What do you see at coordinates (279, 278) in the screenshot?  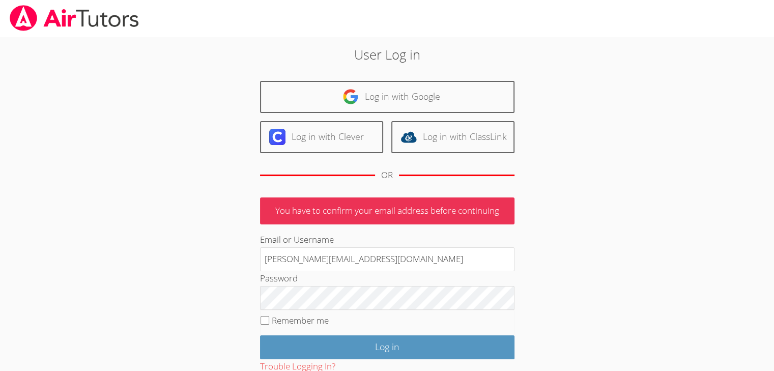 I see `label: Password` at bounding box center [279, 278].